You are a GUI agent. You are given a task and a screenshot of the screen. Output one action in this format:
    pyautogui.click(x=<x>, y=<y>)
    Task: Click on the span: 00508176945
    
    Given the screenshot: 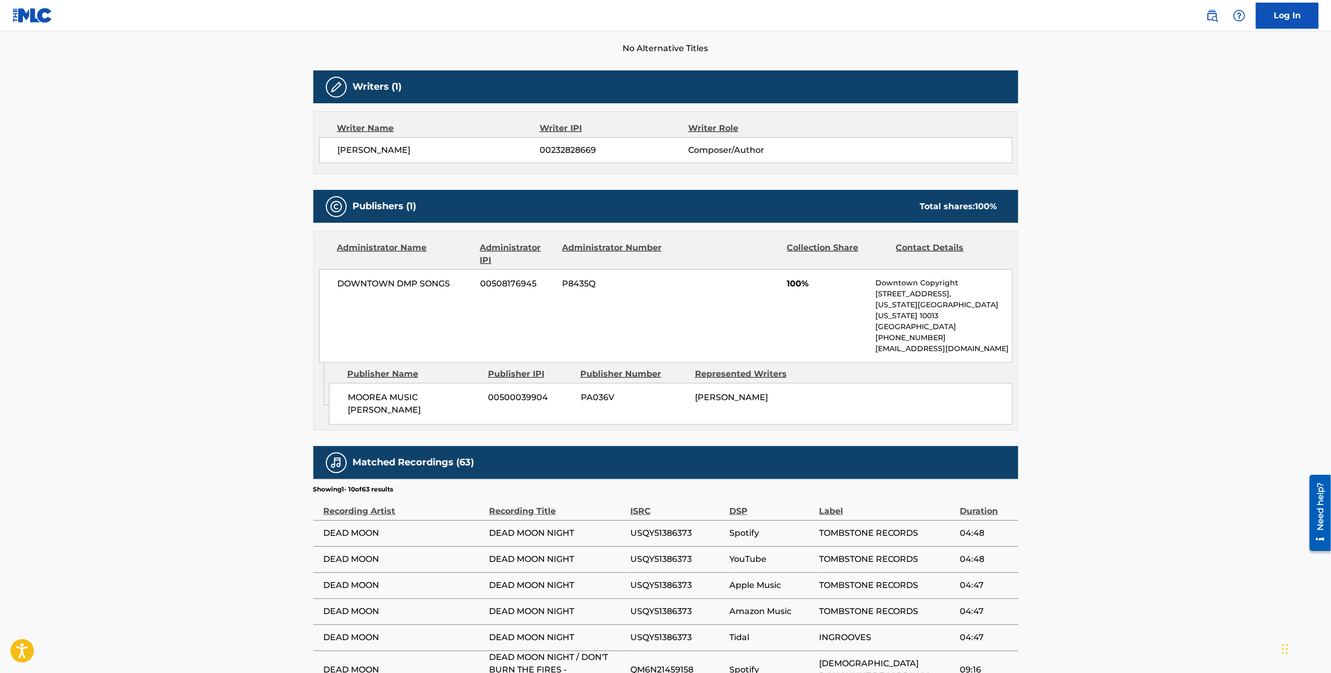 What is the action you would take?
    pyautogui.click(x=517, y=284)
    